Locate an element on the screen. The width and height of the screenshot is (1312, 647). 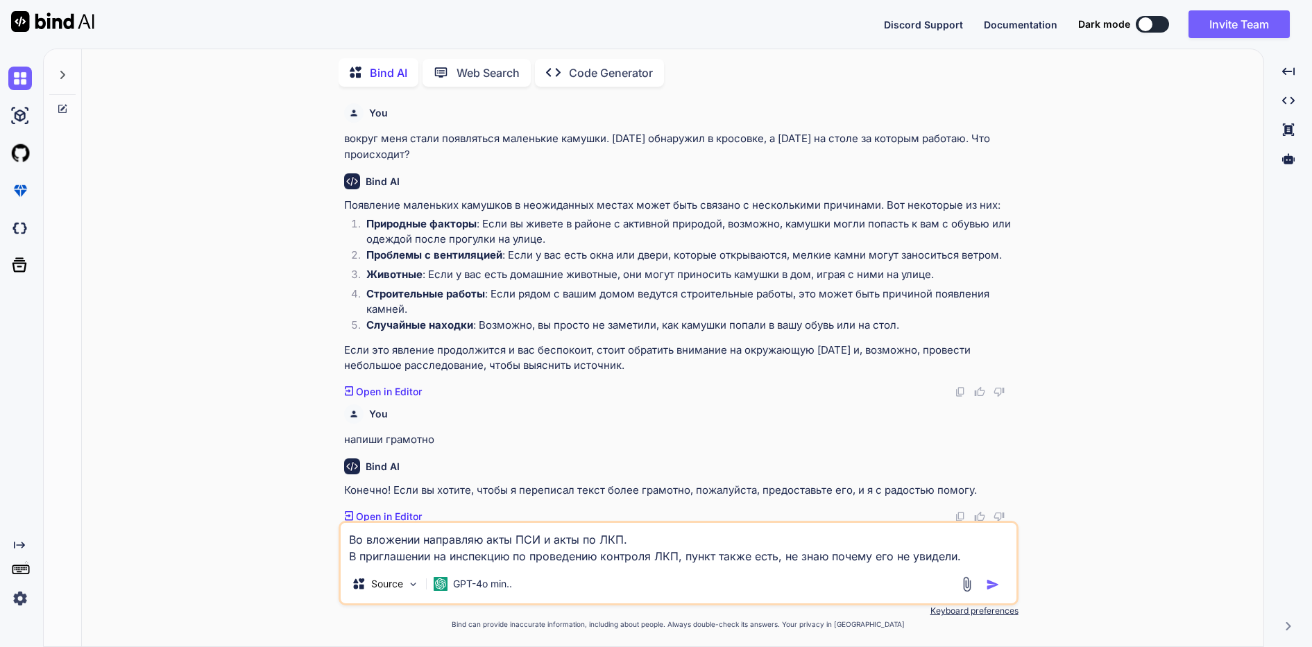
img: githubLight is located at coordinates (20, 153).